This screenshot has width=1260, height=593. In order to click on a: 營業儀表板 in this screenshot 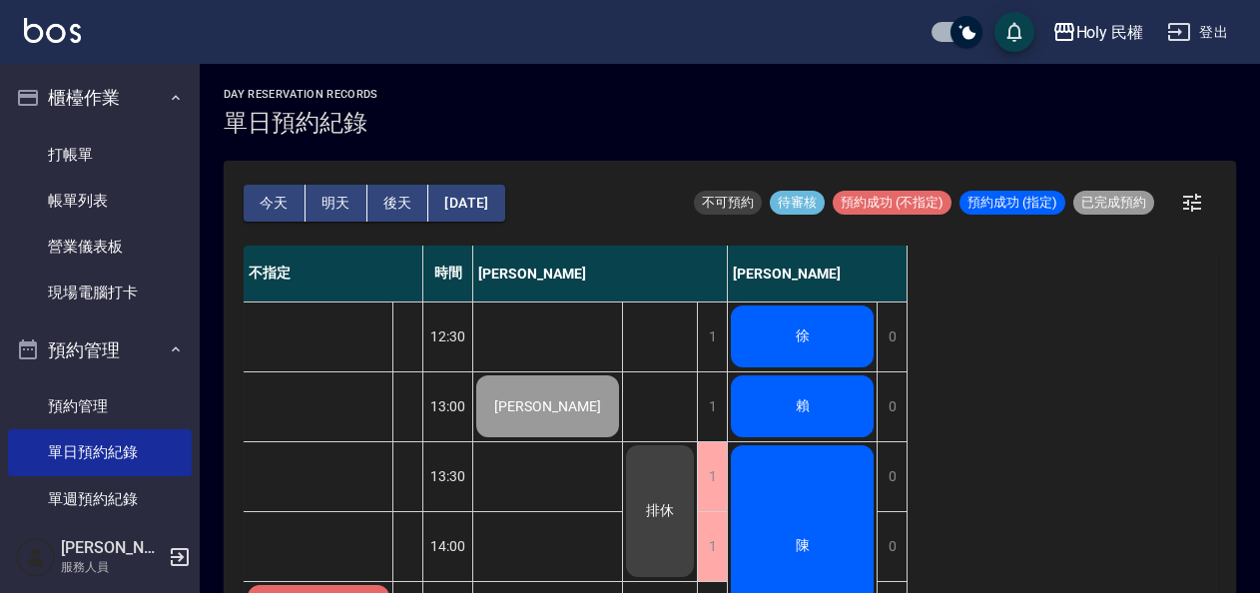, I will do `click(100, 247)`.